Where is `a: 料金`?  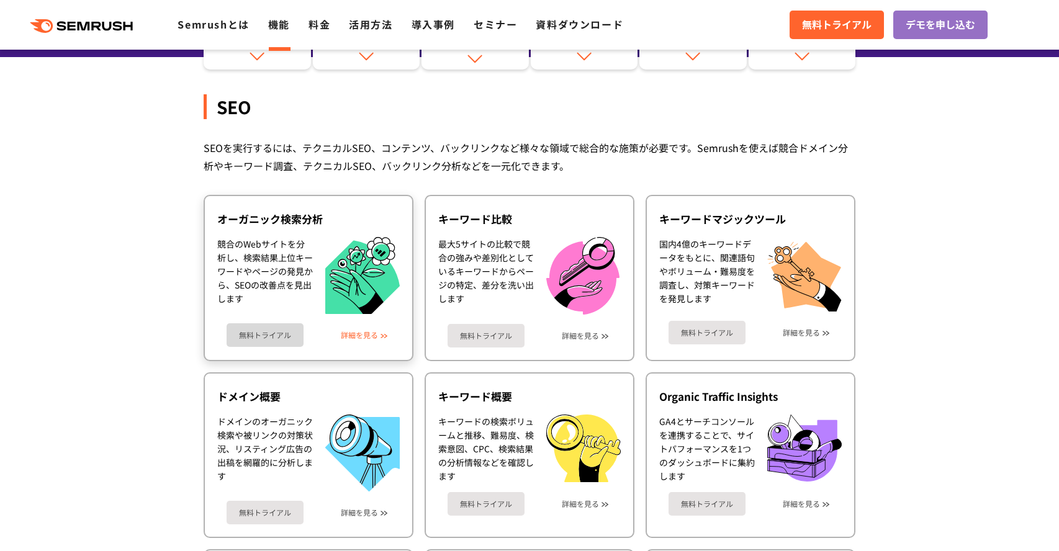 a: 料金 is located at coordinates (319, 24).